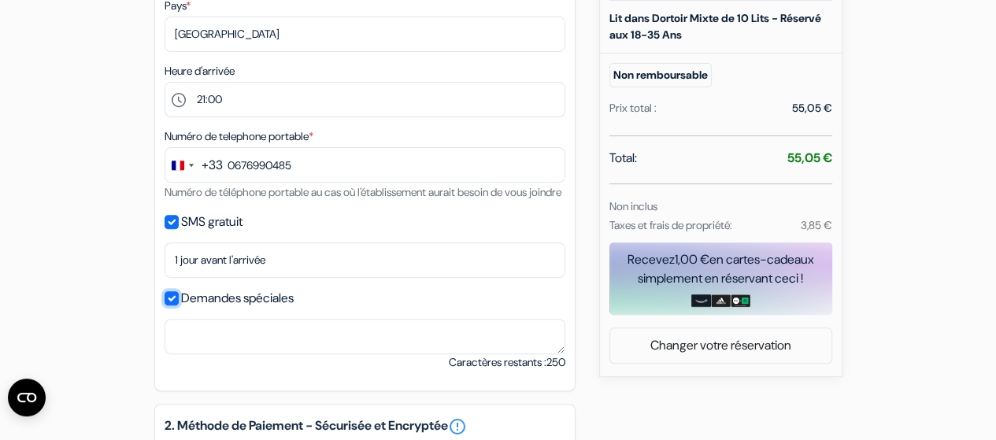  What do you see at coordinates (816, 225) in the screenshot?
I see `small: 3,85 €` at bounding box center [816, 225].